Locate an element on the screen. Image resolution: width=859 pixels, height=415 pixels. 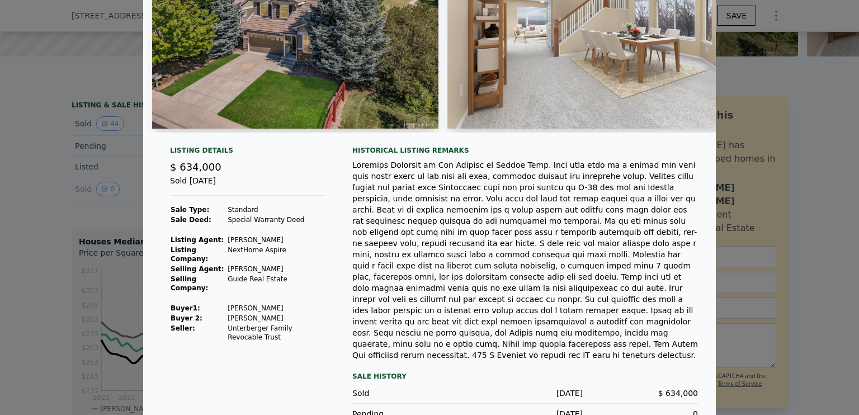
div: Sale History is located at coordinates (525, 376).